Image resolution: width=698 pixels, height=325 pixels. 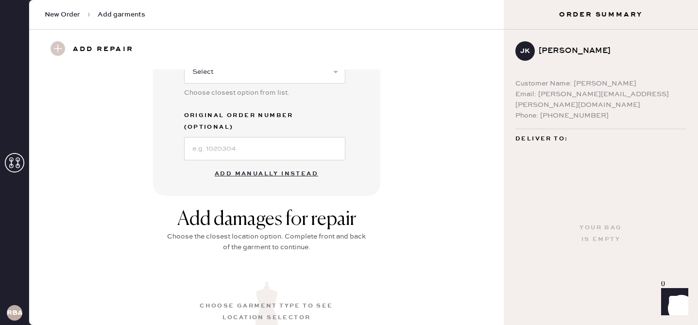 What do you see at coordinates (267, 220) in the screenshot?
I see `div: Add damages for repair` at bounding box center [267, 220].